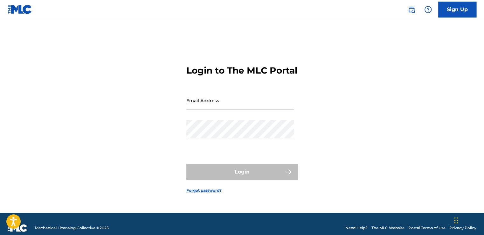 The image size is (484, 235). I want to click on a: Privacy Policy, so click(463, 228).